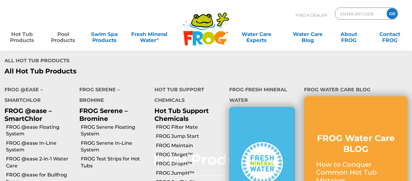  Describe the element at coordinates (190, 127) in the screenshot. I see `a: FROG Filter Mate` at that location.